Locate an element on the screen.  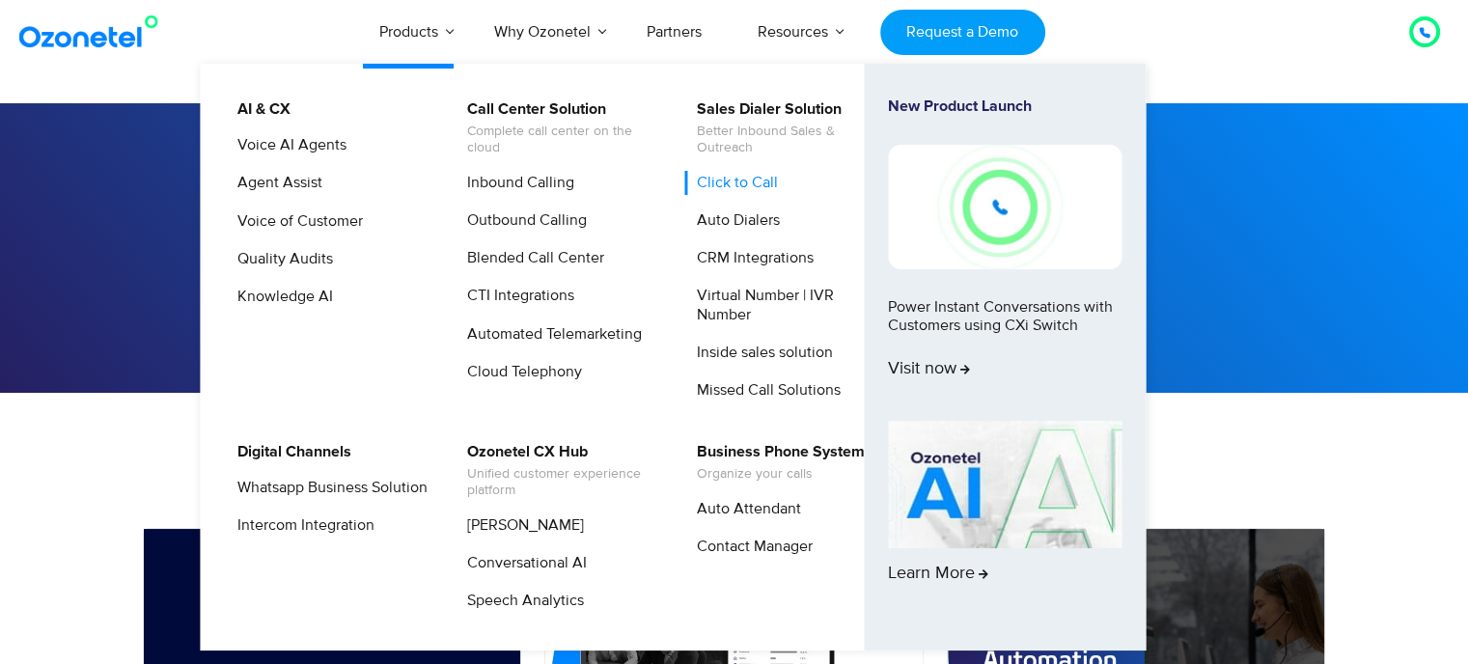
a: Auto Dialers is located at coordinates (734, 220).